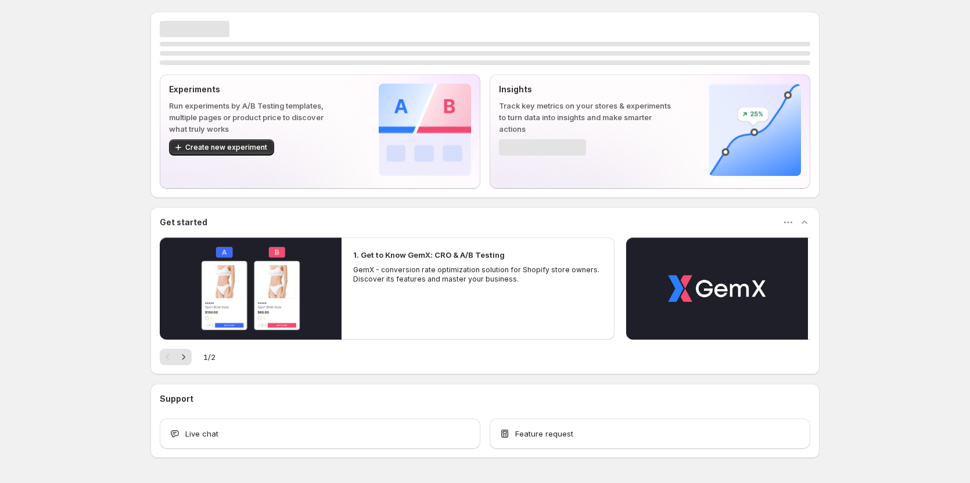  Describe the element at coordinates (478, 275) in the screenshot. I see `p: GemX - conversion rate optimization solution for Shopify store owners. Discover its features and ...` at that location.